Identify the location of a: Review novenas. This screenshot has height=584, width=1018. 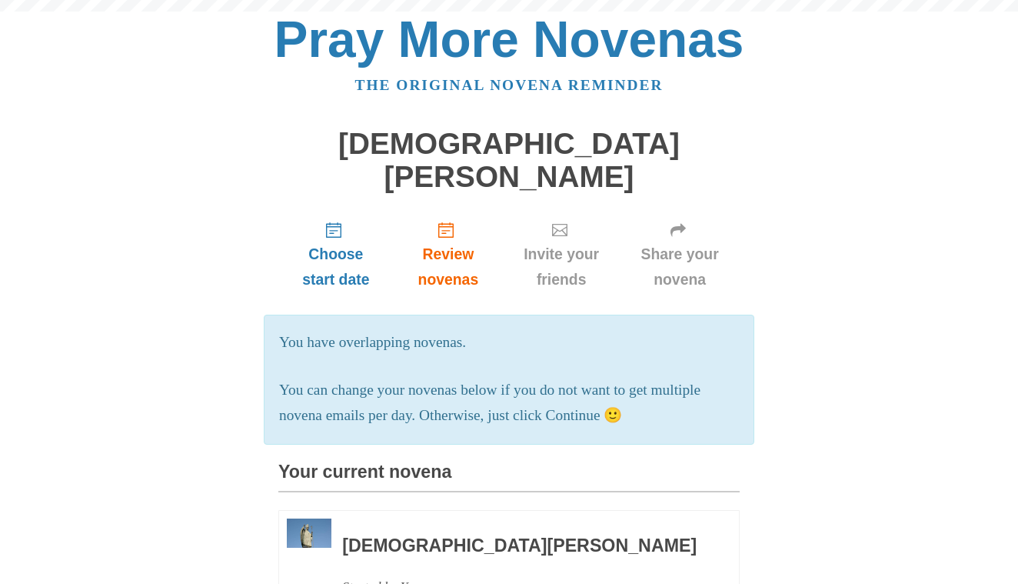
(448, 254).